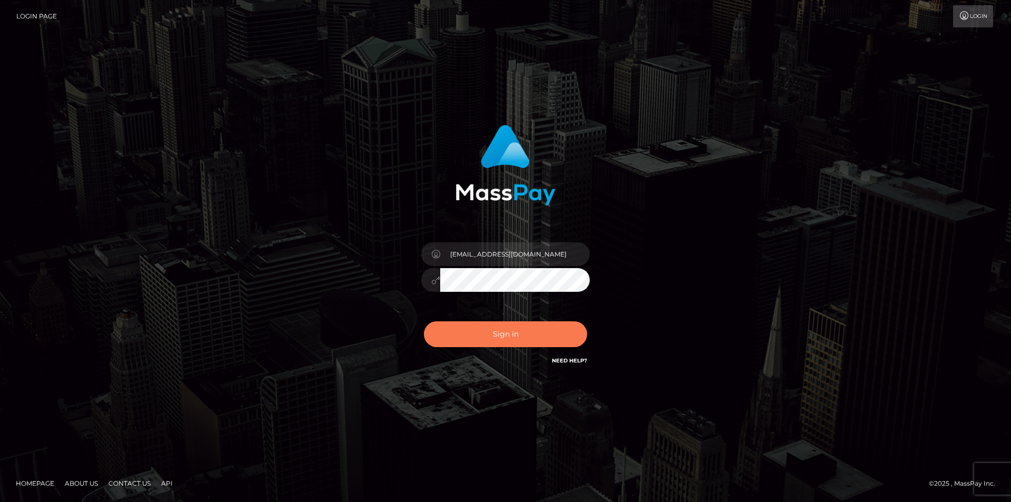 This screenshot has width=1011, height=502. Describe the element at coordinates (515, 254) in the screenshot. I see `input: Username...` at that location.